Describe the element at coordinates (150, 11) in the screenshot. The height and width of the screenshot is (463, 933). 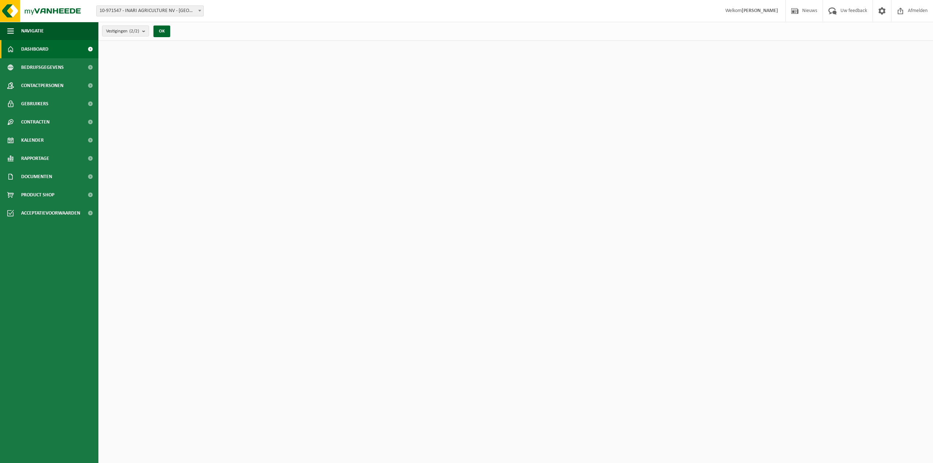
I see `span: 10-971547 - INARI AGRICULTURE NV - DEINZE` at that location.